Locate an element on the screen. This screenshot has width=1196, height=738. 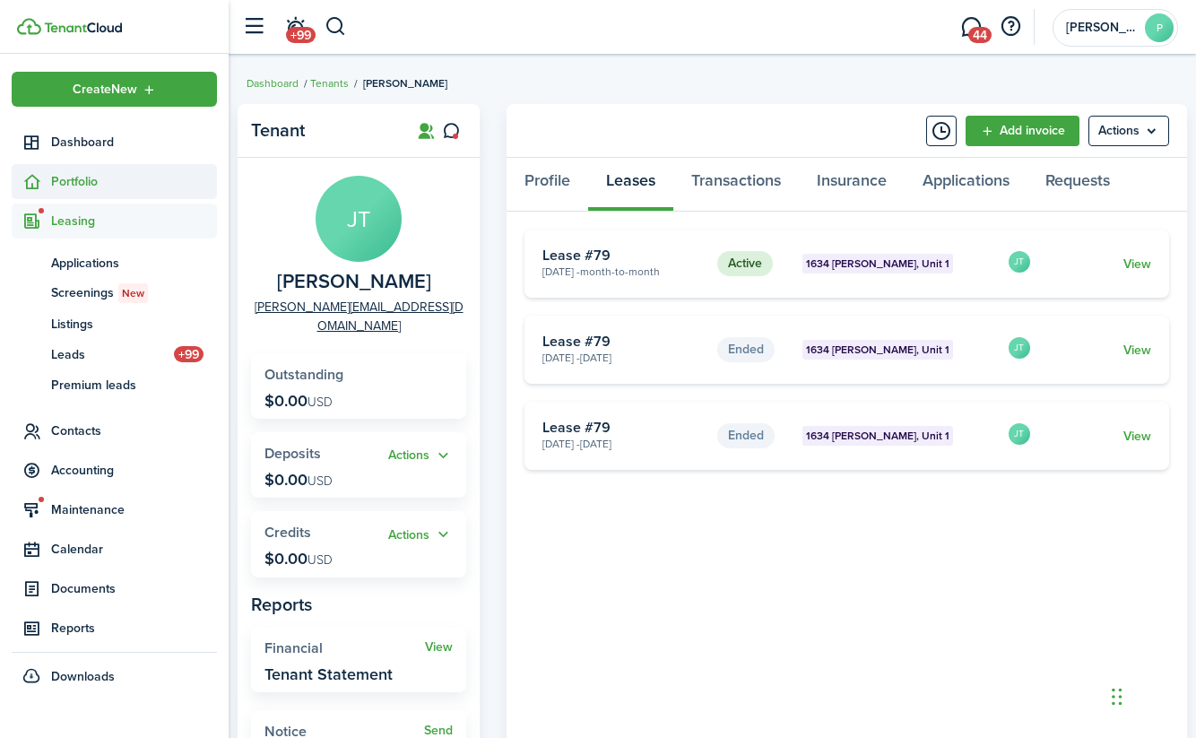
a: Add invoice is located at coordinates (1022, 131).